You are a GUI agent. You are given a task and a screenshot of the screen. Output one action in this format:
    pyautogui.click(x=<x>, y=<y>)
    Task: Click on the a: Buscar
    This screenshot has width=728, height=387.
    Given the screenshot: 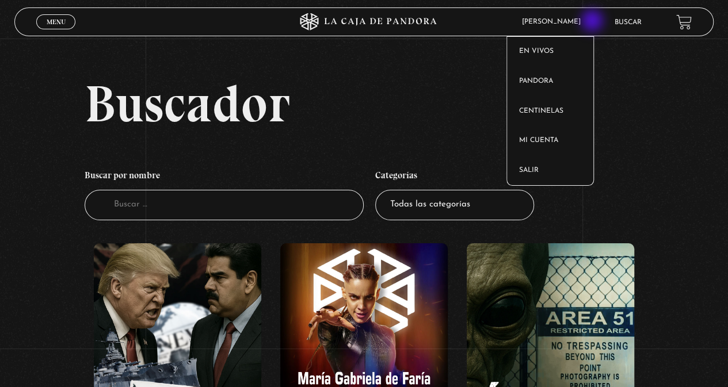 What is the action you would take?
    pyautogui.click(x=628, y=22)
    